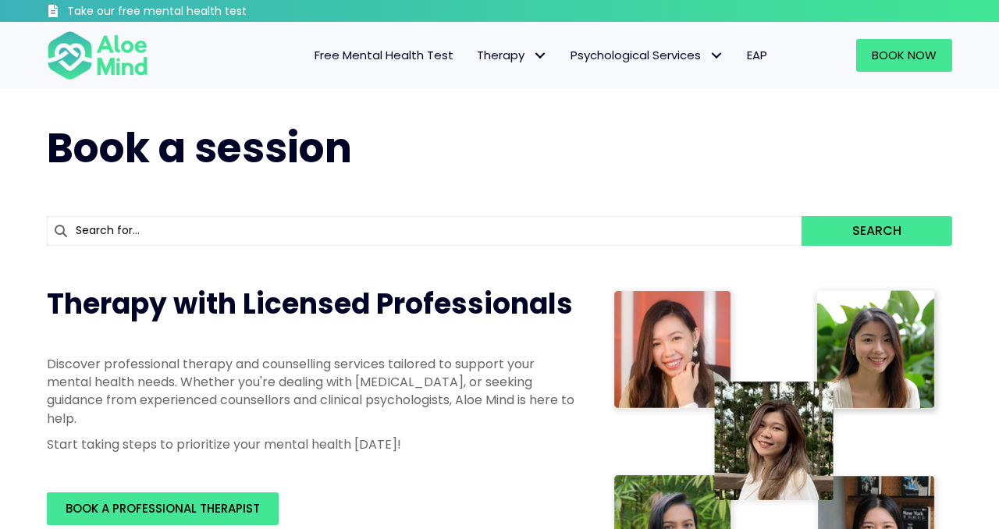 This screenshot has height=529, width=999. Describe the element at coordinates (757, 55) in the screenshot. I see `span: EAP` at that location.